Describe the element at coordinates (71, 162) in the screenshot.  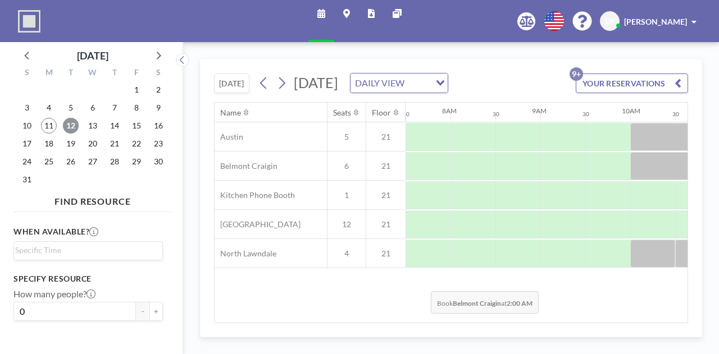
I see `span: Tuesday, August 26, 2025` at that location.